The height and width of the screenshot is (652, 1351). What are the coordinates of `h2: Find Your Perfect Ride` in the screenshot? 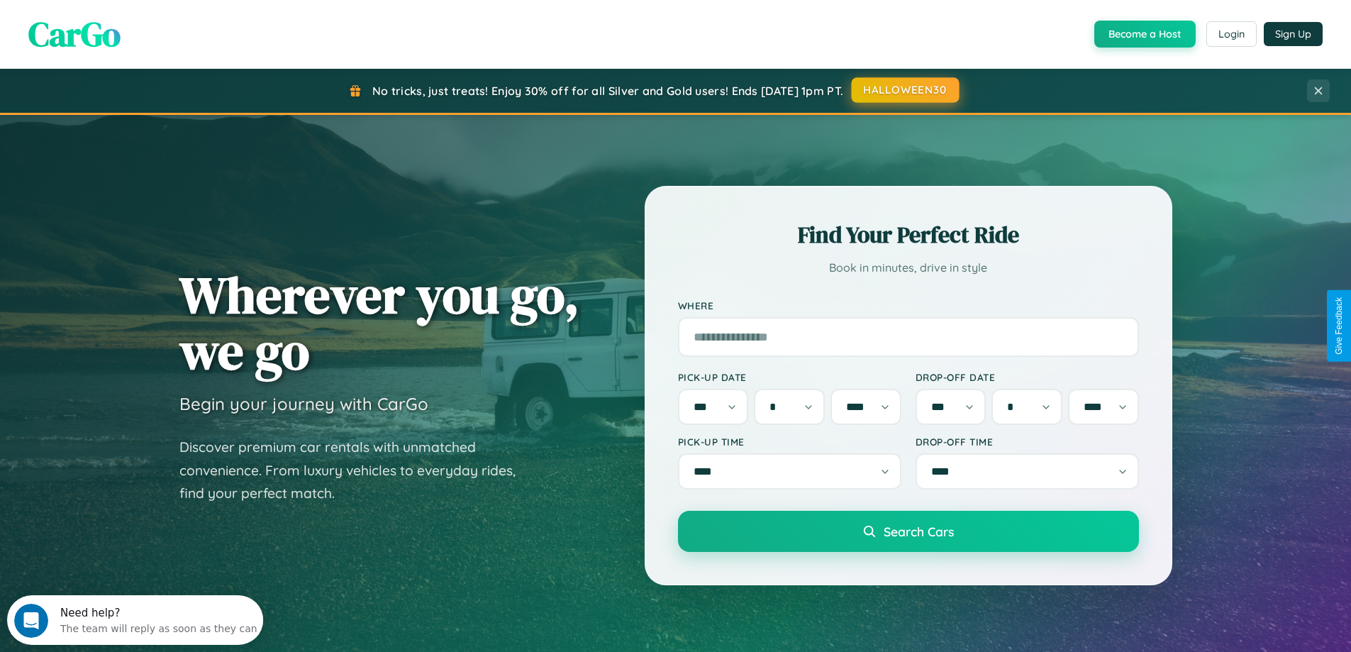 It's located at (909, 235).